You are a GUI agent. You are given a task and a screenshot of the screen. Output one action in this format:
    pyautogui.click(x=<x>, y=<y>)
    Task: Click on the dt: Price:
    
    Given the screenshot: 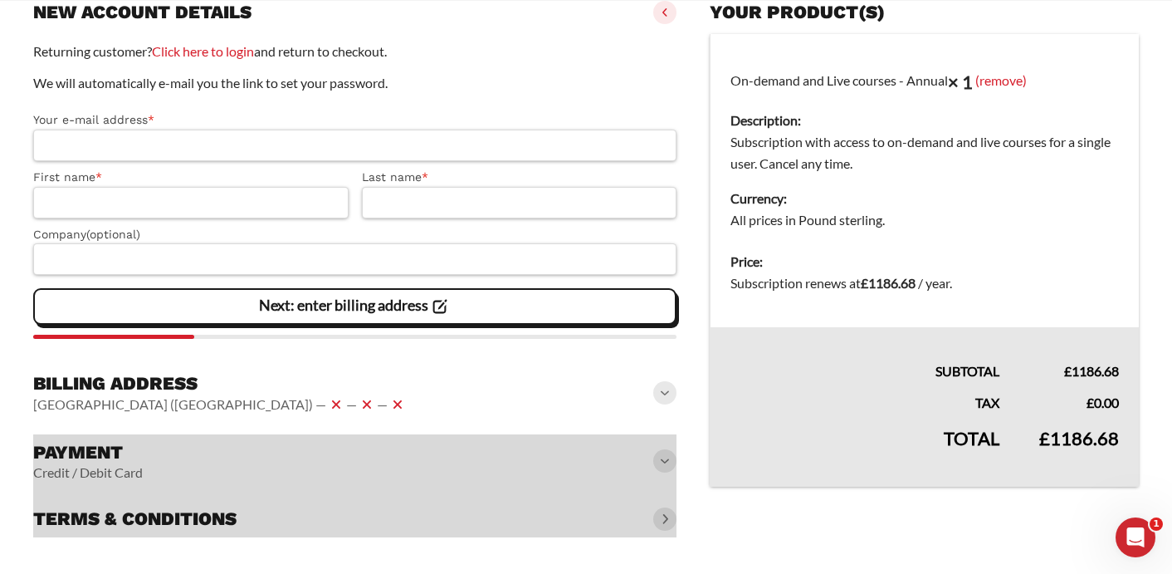 What is the action you would take?
    pyautogui.click(x=925, y=261)
    